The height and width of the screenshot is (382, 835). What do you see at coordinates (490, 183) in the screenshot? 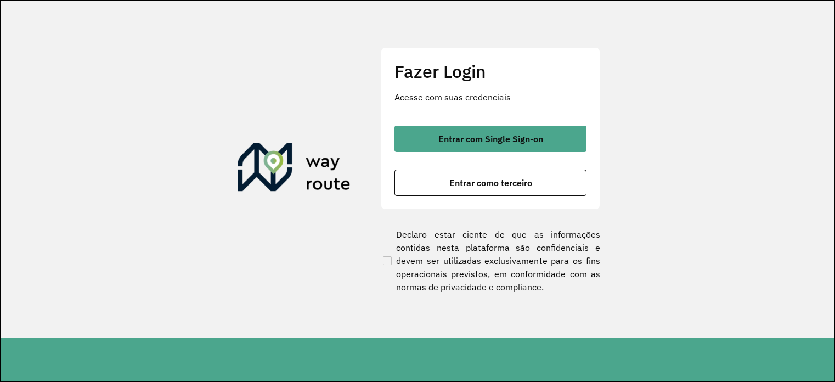
I see `span: Entrar como terceiro` at bounding box center [490, 183].